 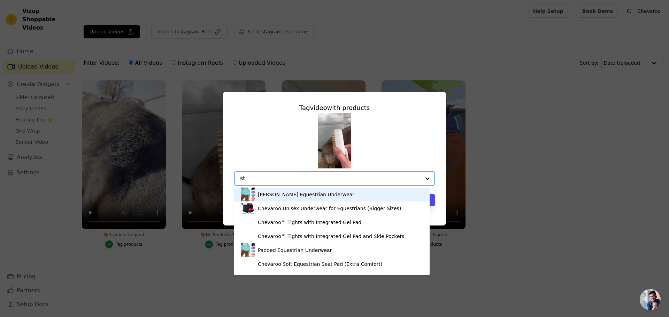 What do you see at coordinates (334, 108) in the screenshot?
I see `div: Tag video with products` at bounding box center [334, 108].